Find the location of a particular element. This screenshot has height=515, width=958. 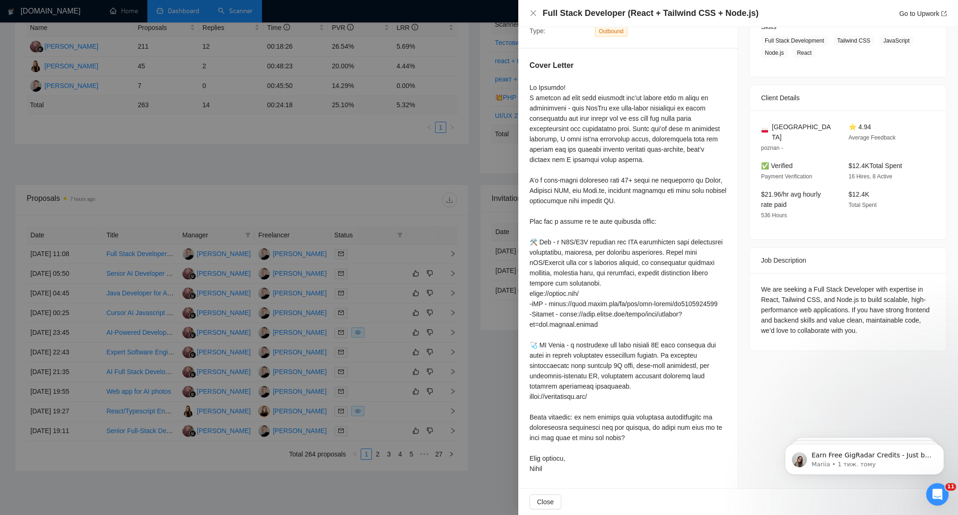

span: Payment Verification is located at coordinates (786, 176).